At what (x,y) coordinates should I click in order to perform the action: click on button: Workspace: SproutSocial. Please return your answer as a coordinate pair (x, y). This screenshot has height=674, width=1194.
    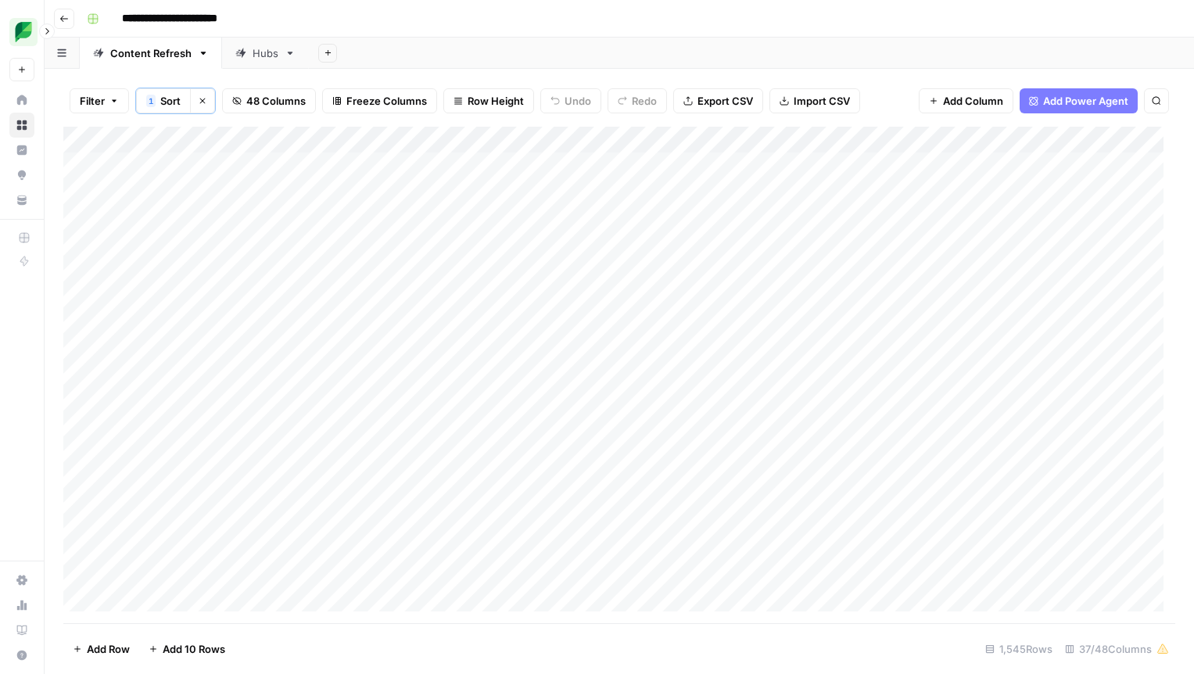
    Looking at the image, I should click on (22, 32).